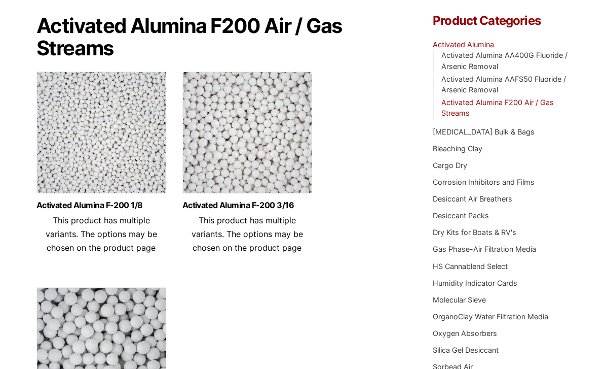 Image resolution: width=605 pixels, height=369 pixels. Describe the element at coordinates (222, 37) in the screenshot. I see `h1: Activated Alumina F200 Air / Gas Streams` at that location.